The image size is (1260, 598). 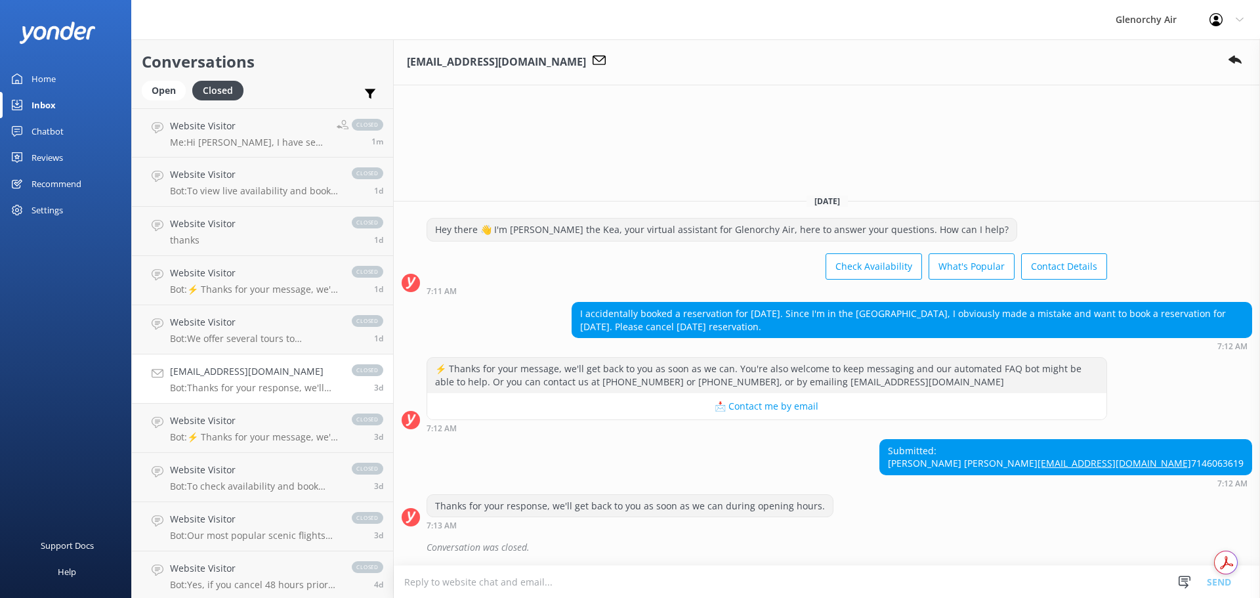 I want to click on img: yonder-white-logo.png, so click(x=57, y=32).